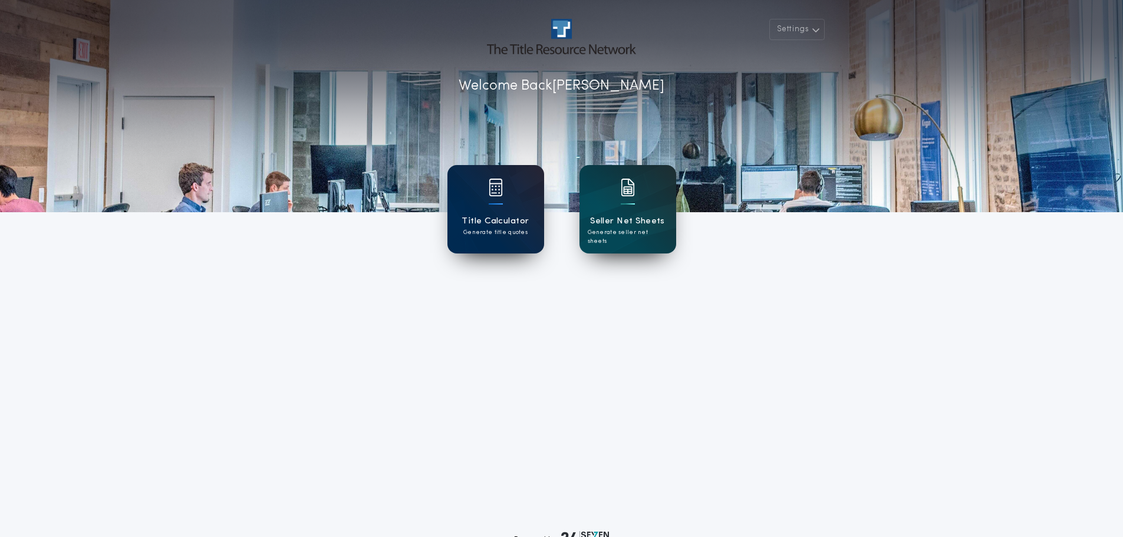  I want to click on a: card iconTitle CalculatorGenerate title quotes, so click(496, 209).